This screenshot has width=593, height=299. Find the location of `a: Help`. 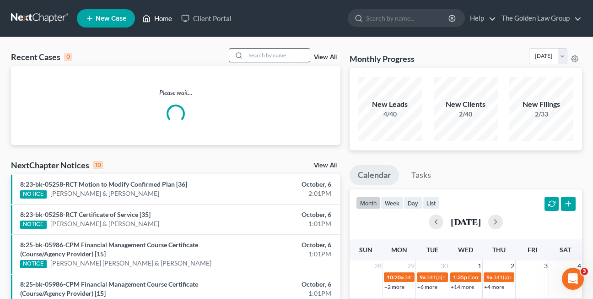

a: Help is located at coordinates (481, 18).